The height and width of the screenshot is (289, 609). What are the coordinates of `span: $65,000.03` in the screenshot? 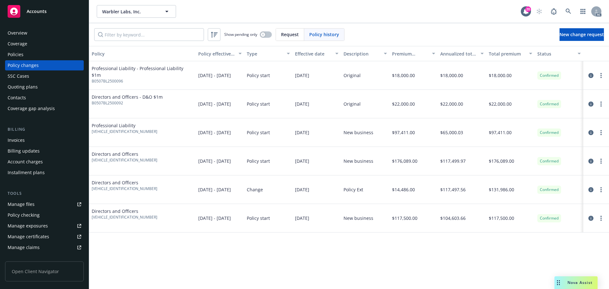 It's located at (452, 132).